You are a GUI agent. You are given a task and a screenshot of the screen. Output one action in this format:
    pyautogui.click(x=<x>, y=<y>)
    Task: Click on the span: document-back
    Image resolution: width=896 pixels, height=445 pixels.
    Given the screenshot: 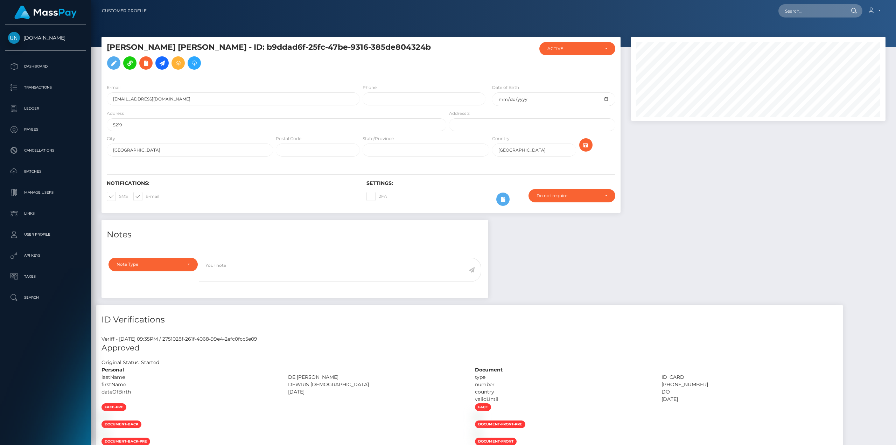 What is the action you would take?
    pyautogui.click(x=121, y=424)
    